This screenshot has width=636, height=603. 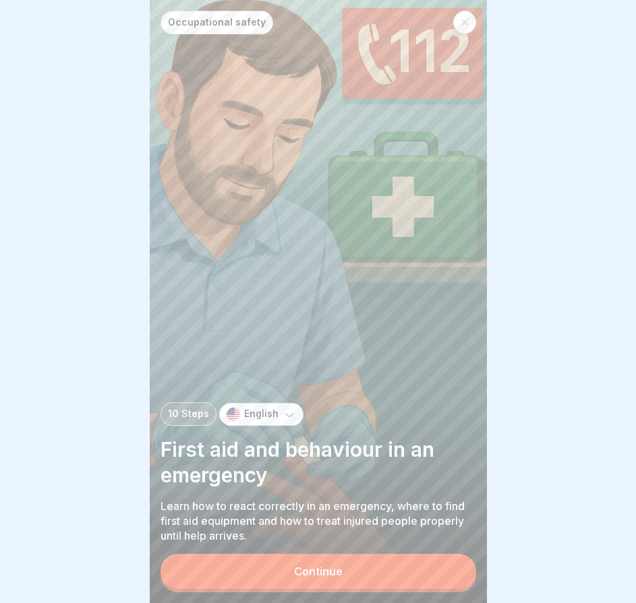 I want to click on p: First aid and behaviour in an emergency, so click(x=318, y=462).